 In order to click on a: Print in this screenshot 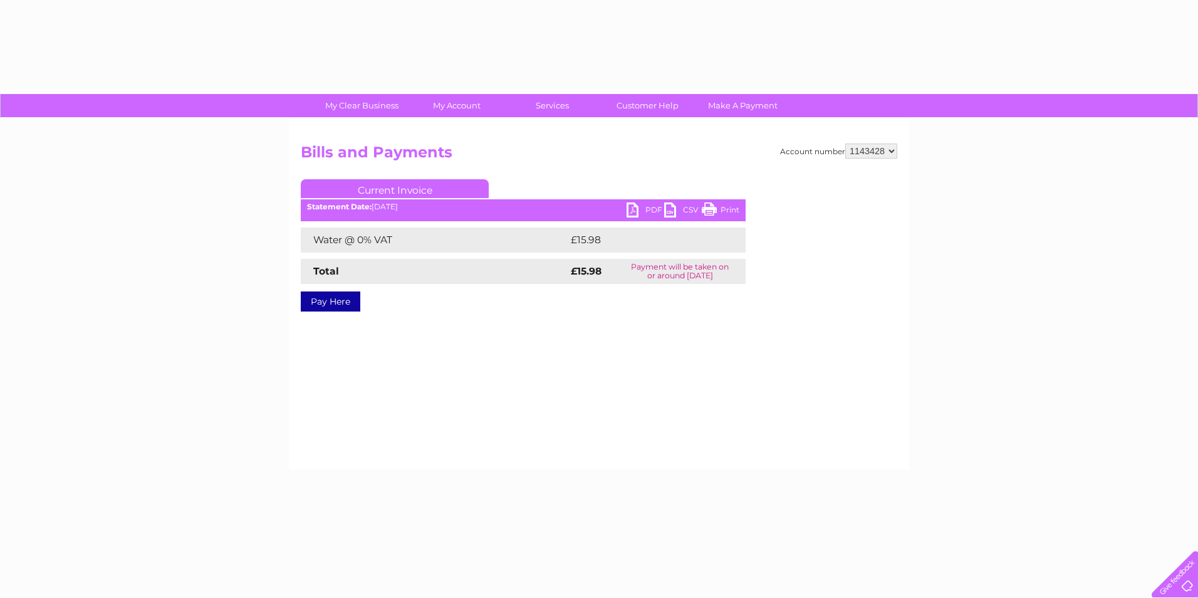, I will do `click(720, 211)`.